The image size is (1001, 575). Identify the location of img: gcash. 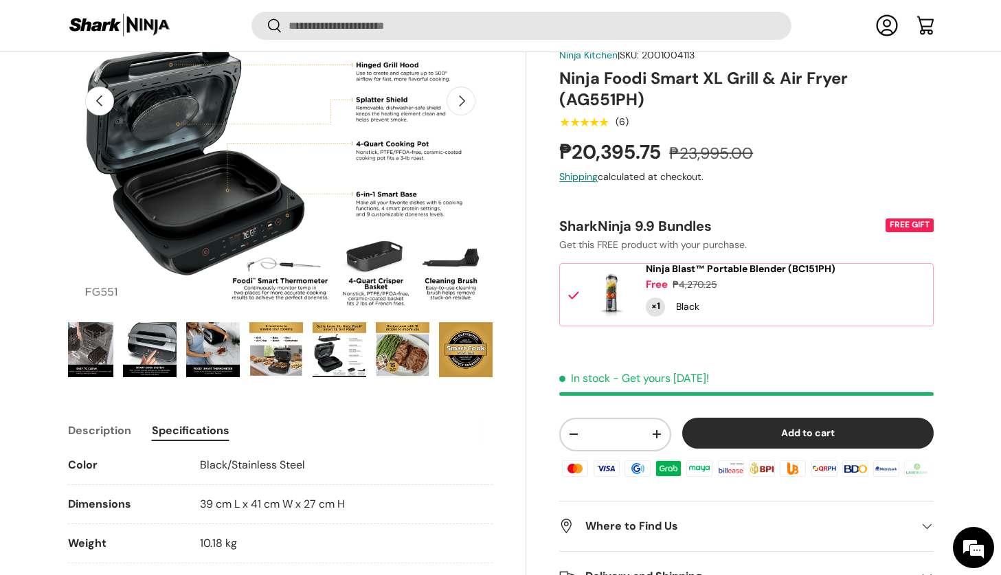
(638, 468).